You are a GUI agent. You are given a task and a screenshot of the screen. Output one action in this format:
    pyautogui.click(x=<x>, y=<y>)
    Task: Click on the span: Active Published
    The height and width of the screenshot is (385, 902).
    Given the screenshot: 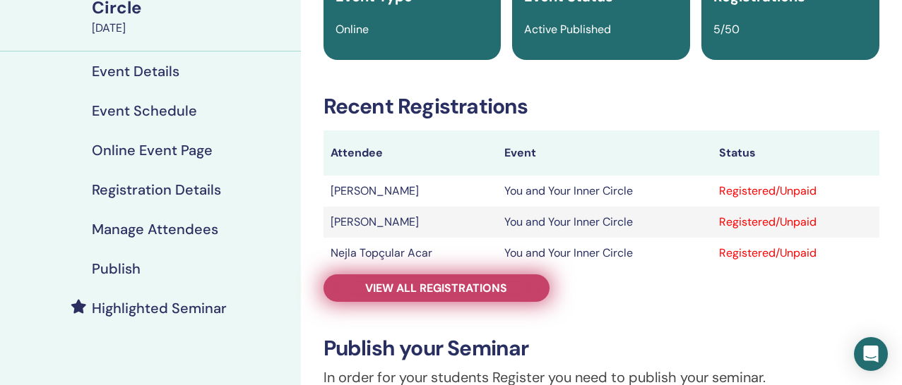 What is the action you would take?
    pyautogui.click(x=567, y=29)
    